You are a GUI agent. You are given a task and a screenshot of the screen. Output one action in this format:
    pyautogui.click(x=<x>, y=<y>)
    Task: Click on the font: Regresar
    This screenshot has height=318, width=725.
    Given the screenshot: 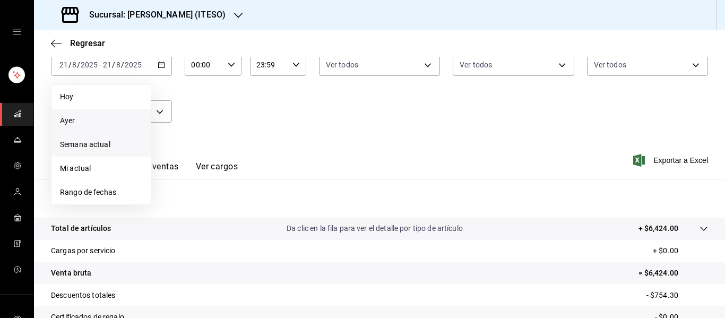 What is the action you would take?
    pyautogui.click(x=88, y=43)
    